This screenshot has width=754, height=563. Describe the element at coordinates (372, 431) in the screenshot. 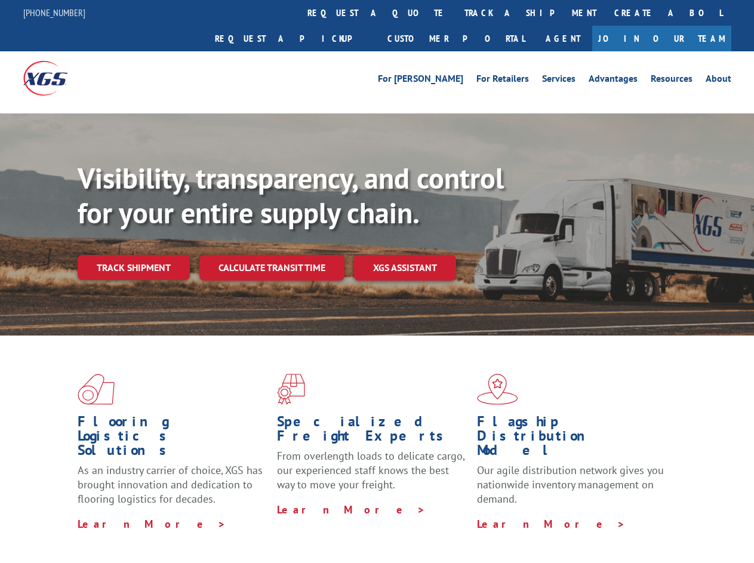

I see `h1: Specialized Freight Experts` at that location.